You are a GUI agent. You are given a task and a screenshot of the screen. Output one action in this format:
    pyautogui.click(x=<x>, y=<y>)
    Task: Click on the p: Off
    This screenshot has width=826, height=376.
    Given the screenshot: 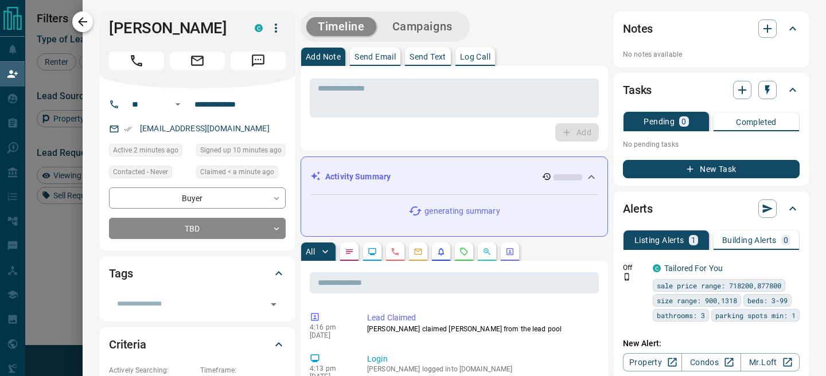 What is the action you would take?
    pyautogui.click(x=634, y=268)
    